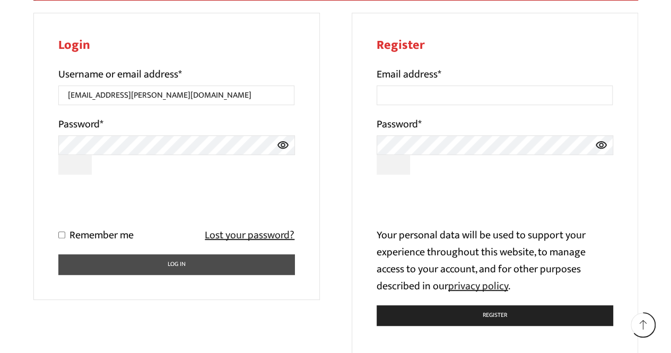 Image resolution: width=671 pixels, height=353 pixels. Describe the element at coordinates (409, 74) in the screenshot. I see `label: Email address` at that location.